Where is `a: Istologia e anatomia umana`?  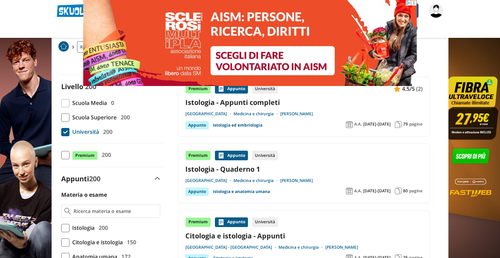 a: Istologia e anatomia umana is located at coordinates (241, 192).